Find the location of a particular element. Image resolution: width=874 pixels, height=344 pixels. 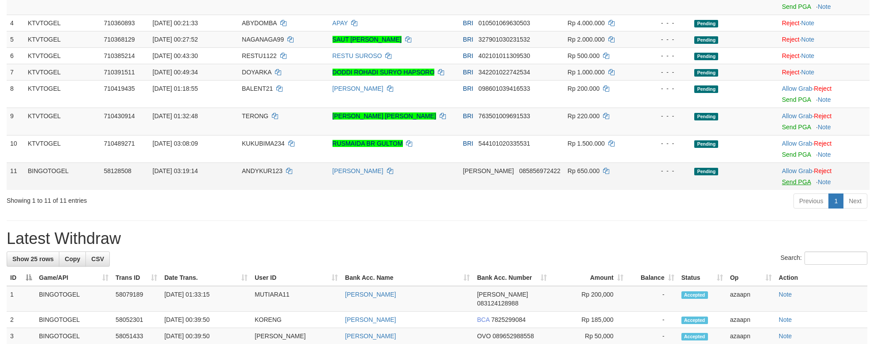

a: RUSMAIDA BR GULTOM is located at coordinates (368, 144).